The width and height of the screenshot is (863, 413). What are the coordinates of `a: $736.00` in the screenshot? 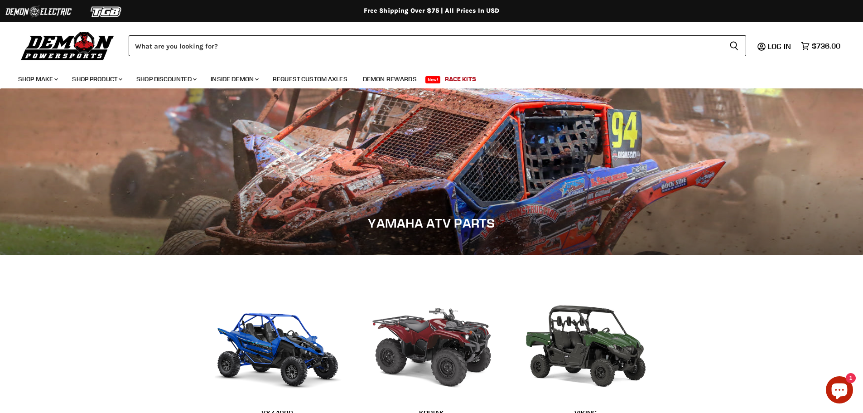 It's located at (821, 46).